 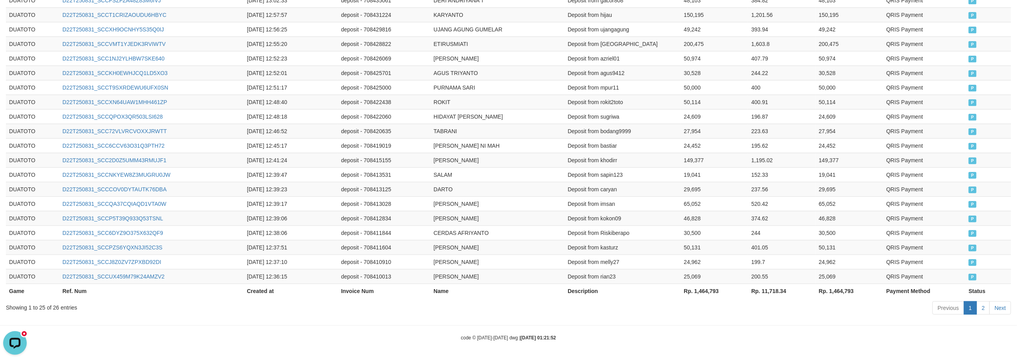 What do you see at coordinates (782, 174) in the screenshot?
I see `td: 152.33` at bounding box center [782, 174].